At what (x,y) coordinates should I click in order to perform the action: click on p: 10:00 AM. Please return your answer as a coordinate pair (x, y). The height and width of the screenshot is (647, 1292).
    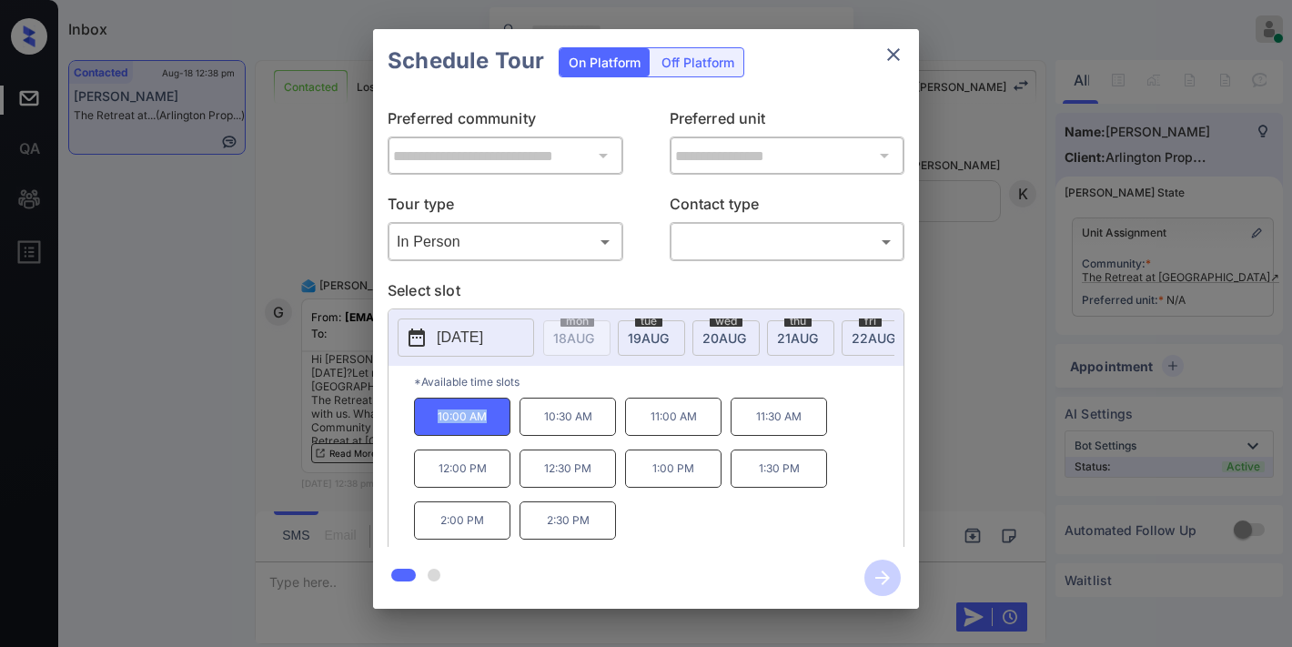
    Looking at the image, I should click on (462, 417).